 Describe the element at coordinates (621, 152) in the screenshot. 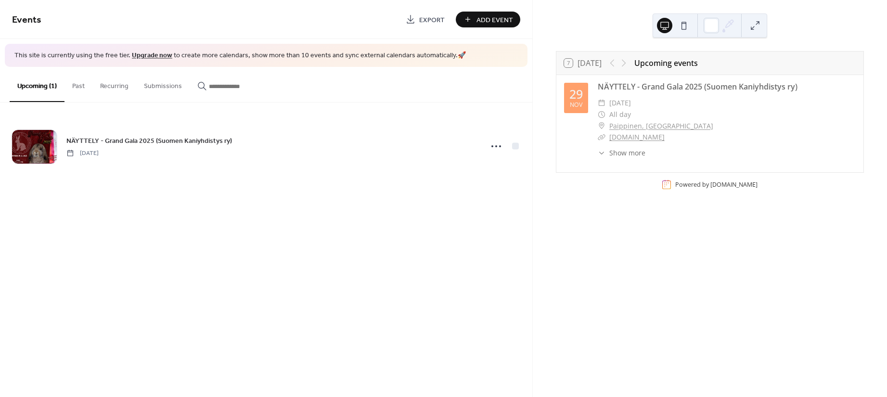

I see `button: ​Show more` at that location.